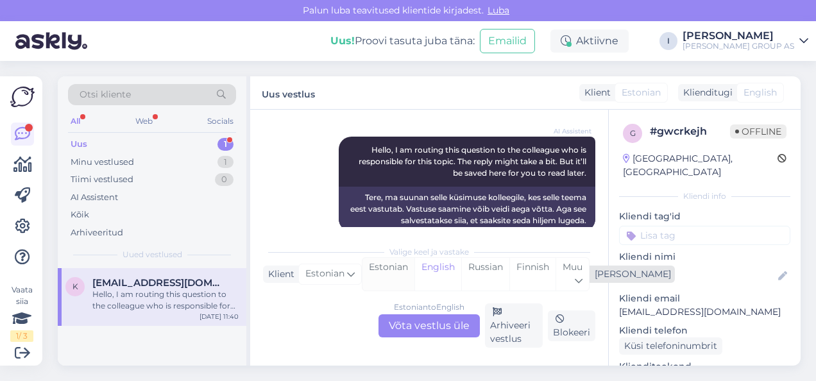  Describe the element at coordinates (668, 41) in the screenshot. I see `div: I` at that location.